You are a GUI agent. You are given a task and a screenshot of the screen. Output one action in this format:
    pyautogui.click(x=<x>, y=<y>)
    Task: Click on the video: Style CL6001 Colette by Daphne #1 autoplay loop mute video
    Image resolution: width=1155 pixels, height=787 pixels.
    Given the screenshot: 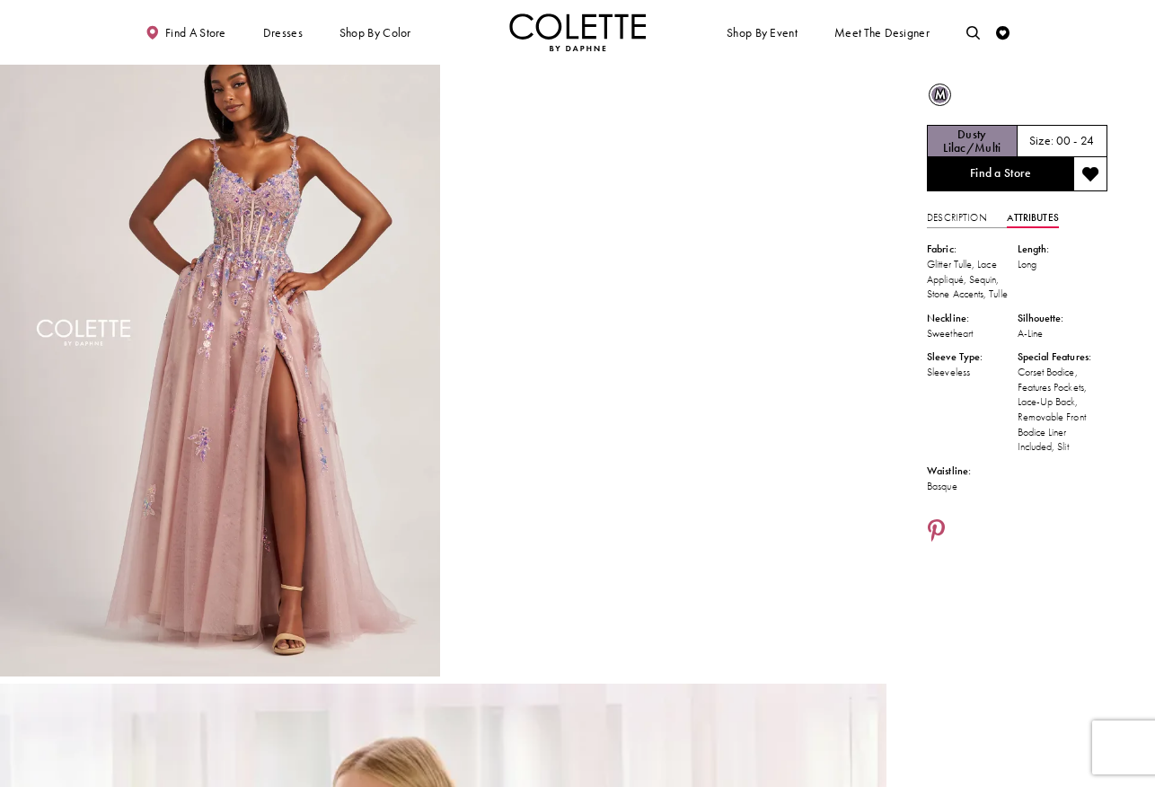 What is the action you would take?
    pyautogui.click(x=667, y=127)
    